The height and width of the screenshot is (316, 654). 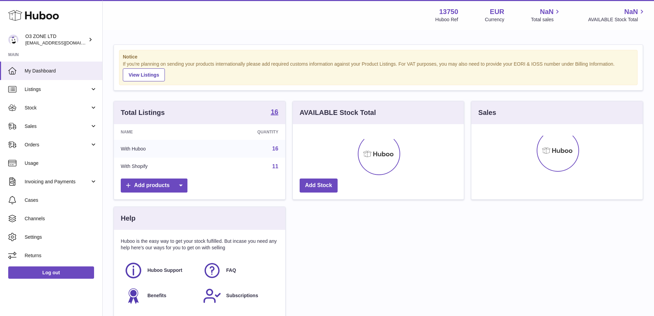 I want to click on a: NaN Total sales, so click(x=546, y=15).